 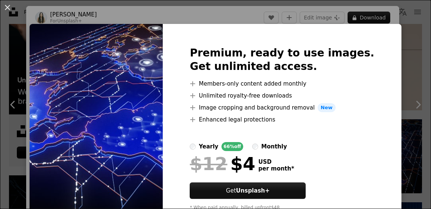 I want to click on div: 66% off, so click(x=232, y=147).